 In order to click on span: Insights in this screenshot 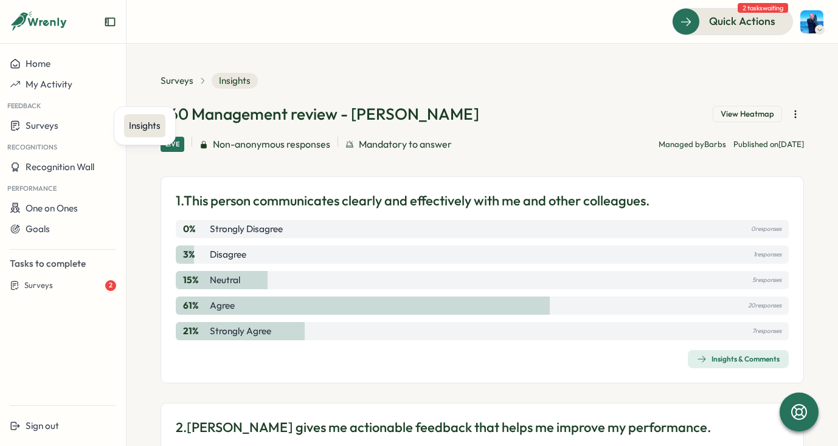, I will do `click(235, 81)`.